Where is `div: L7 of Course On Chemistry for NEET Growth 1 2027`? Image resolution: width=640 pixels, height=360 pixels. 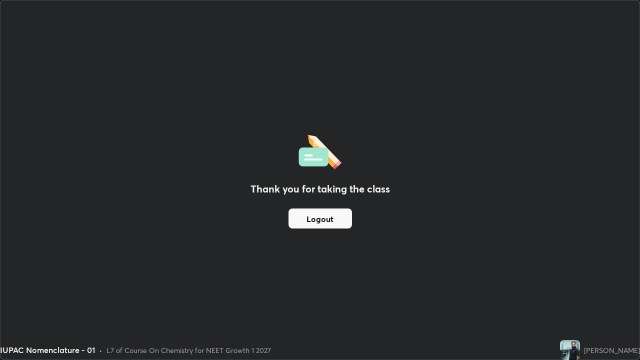
div: L7 of Course On Chemistry for NEET Growth 1 2027 is located at coordinates (189, 350).